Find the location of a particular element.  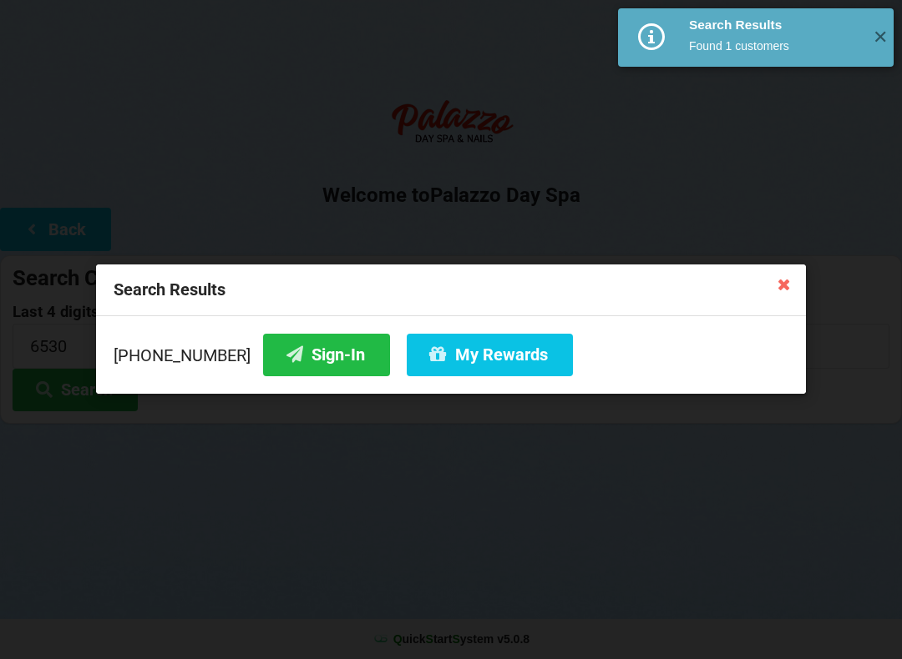

button: Sign-In is located at coordinates (326, 355).